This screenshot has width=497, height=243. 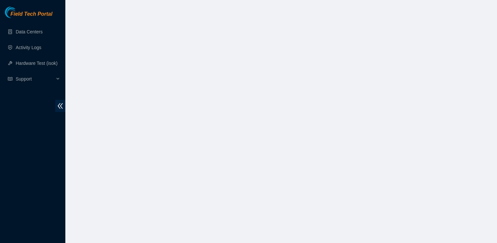 I want to click on a: Data Centers, so click(x=29, y=32).